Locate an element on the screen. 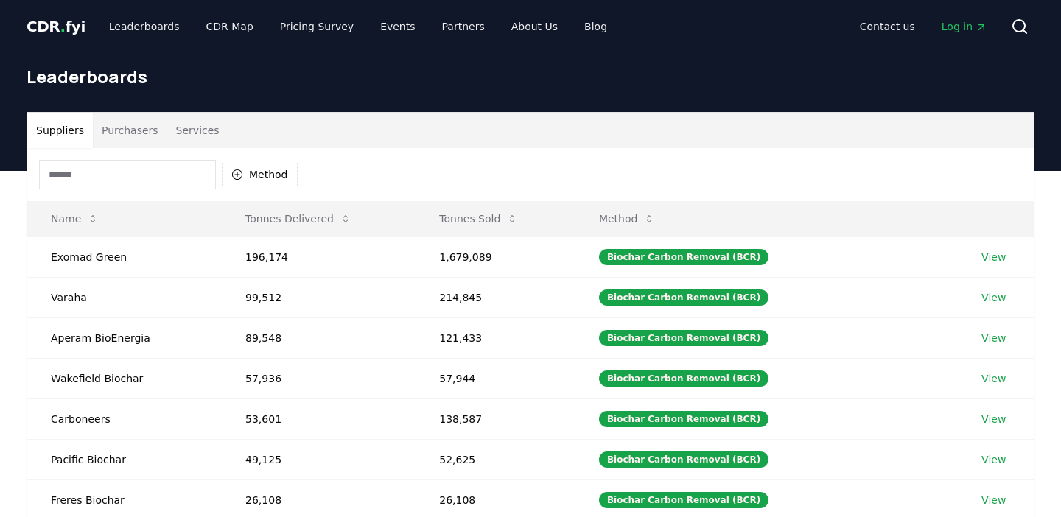 The width and height of the screenshot is (1061, 517). td: 1,679,089 is located at coordinates (495, 256).